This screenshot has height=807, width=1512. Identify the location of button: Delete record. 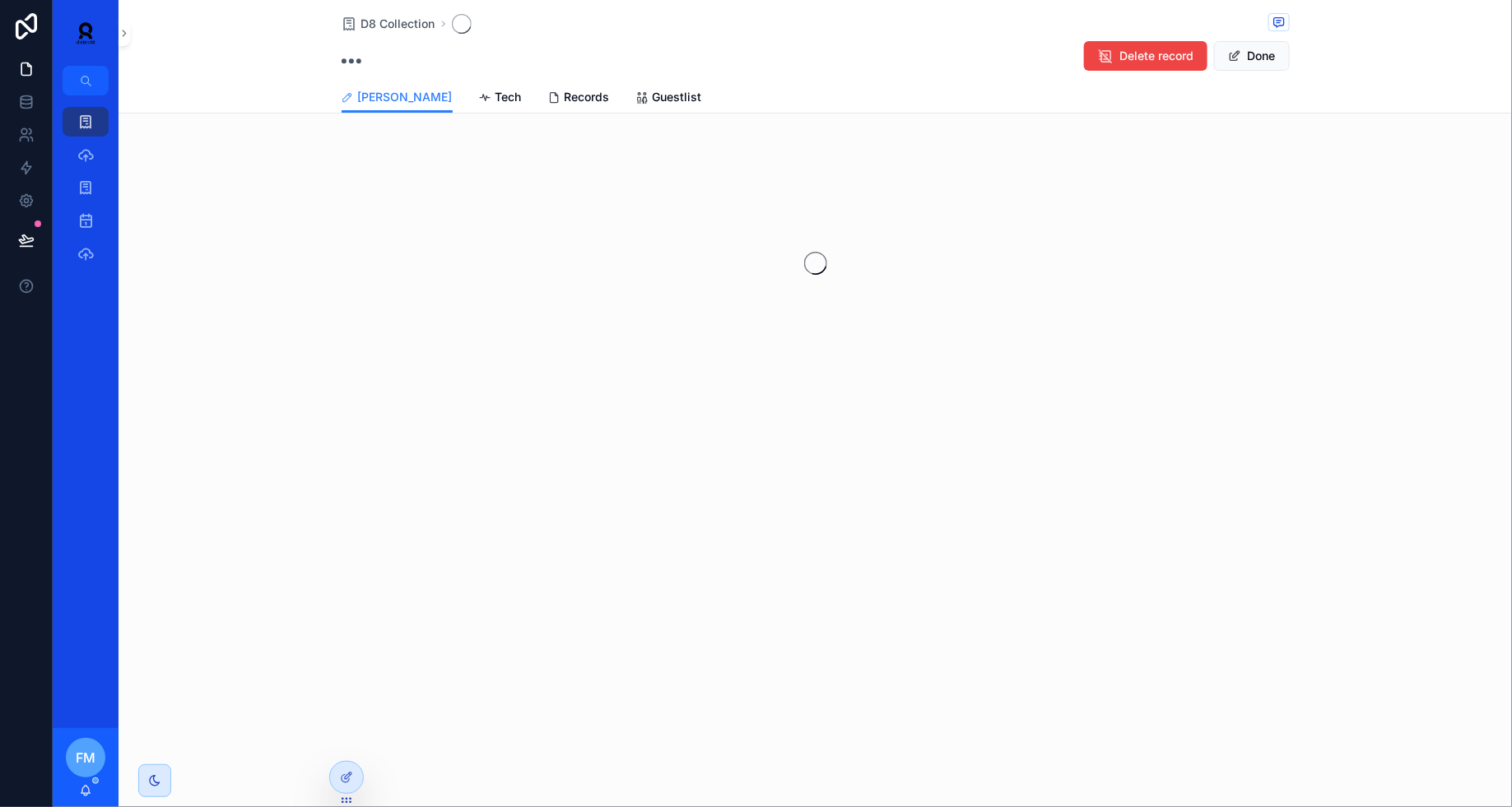
(1146, 56).